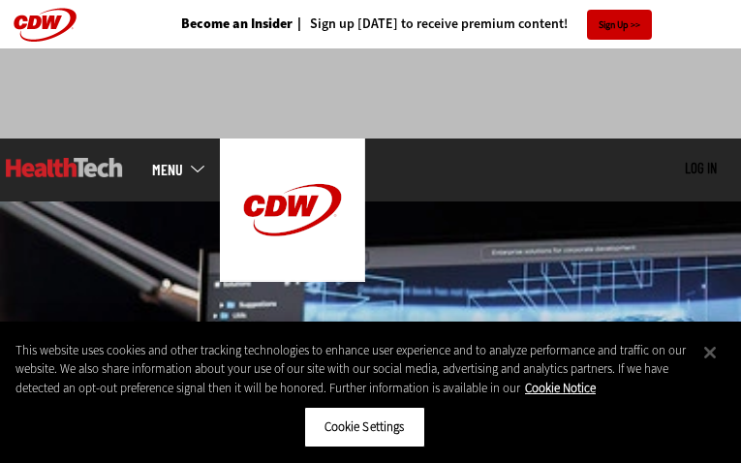 The image size is (741, 463). What do you see at coordinates (293, 276) in the screenshot?
I see `a: CDW` at bounding box center [293, 276].